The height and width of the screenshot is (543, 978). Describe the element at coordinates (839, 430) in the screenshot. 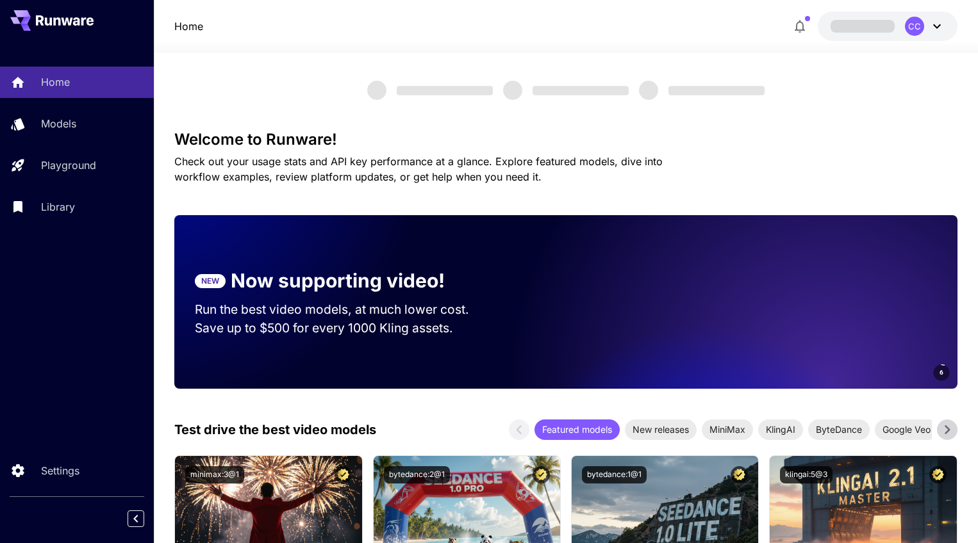

I see `div: ByteDance` at that location.